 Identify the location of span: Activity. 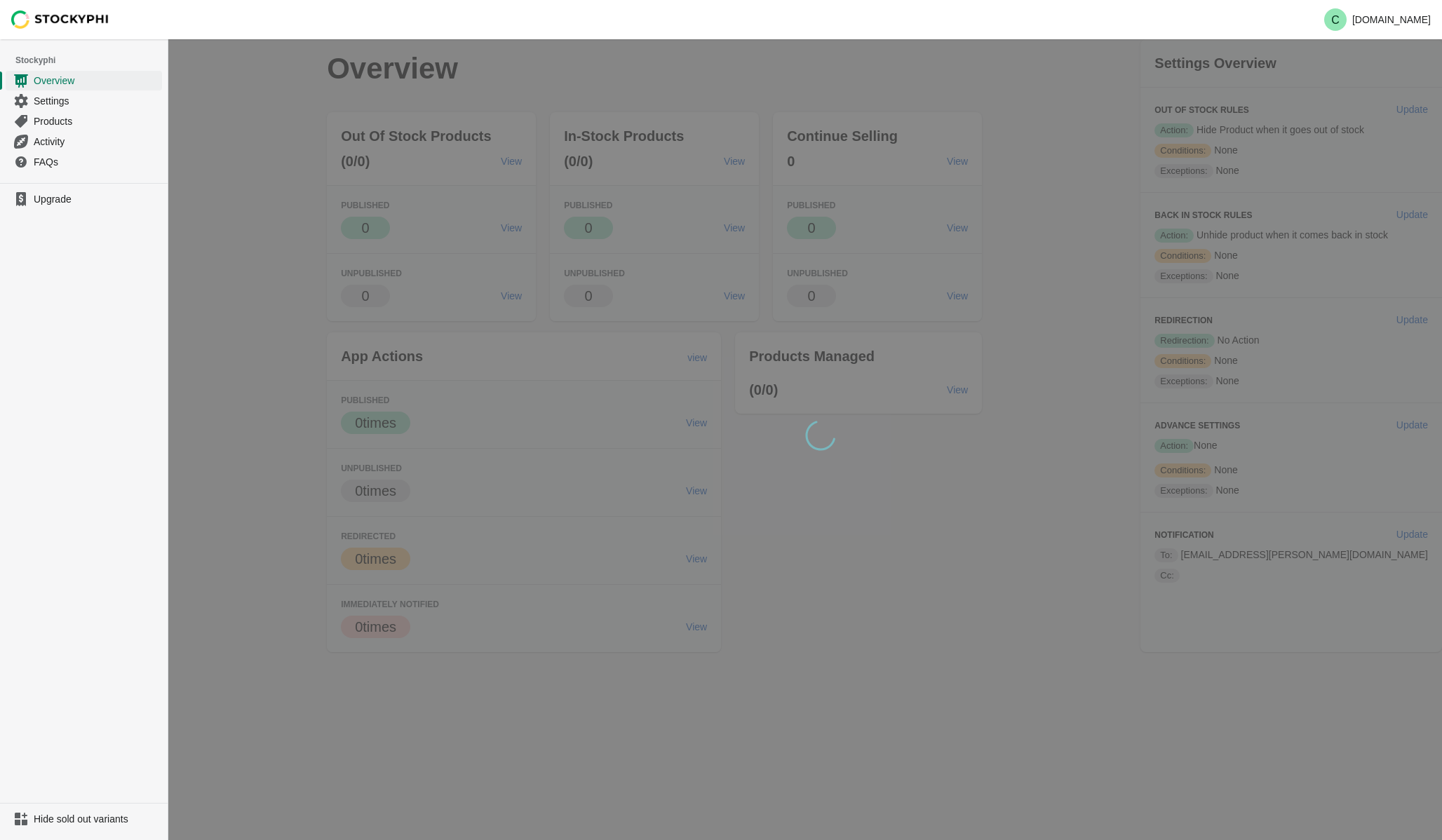
(96, 142).